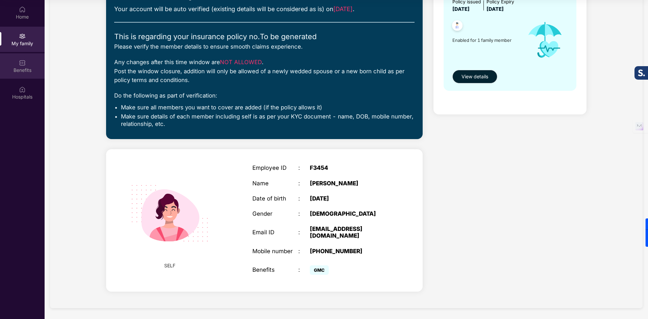 This screenshot has width=648, height=319. I want to click on img: svg+xml;base64,PHN2ZyB4bWxucz0iaHR0cDovL3d3dy53My5vcmcvMjAwMC9zdmciIHdpZHRoPSIyMjQiIGhlaWdodD0iMT..., so click(170, 213).